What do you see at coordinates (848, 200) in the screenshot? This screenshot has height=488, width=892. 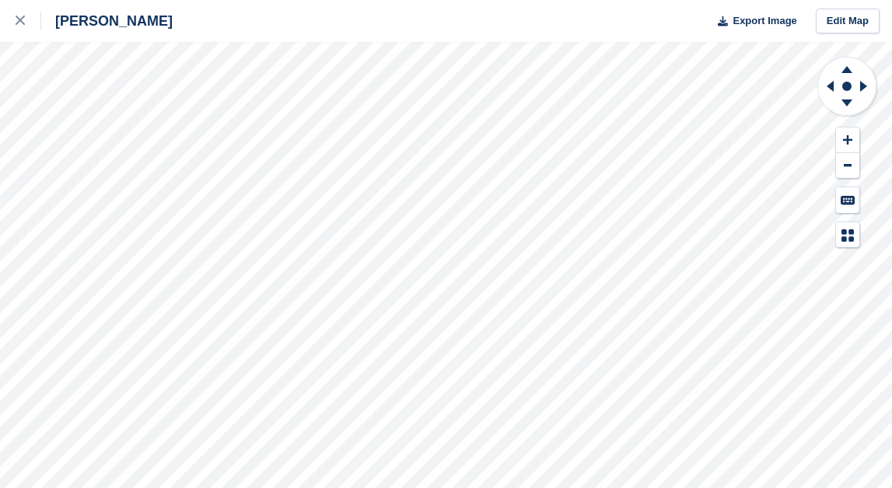 I see `button: Keyboard Shortcuts` at bounding box center [848, 200].